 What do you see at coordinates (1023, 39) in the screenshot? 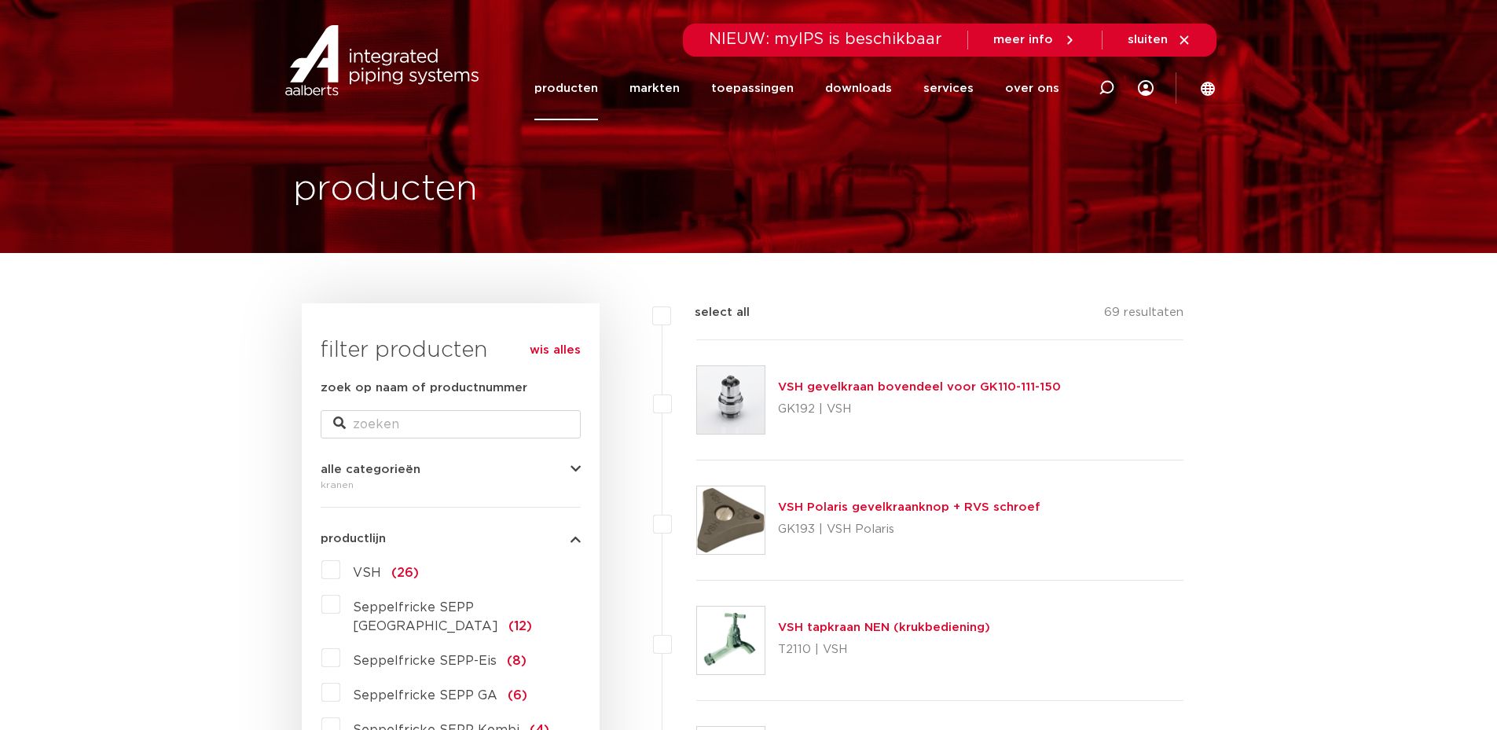
I see `span: meer info` at bounding box center [1023, 39].